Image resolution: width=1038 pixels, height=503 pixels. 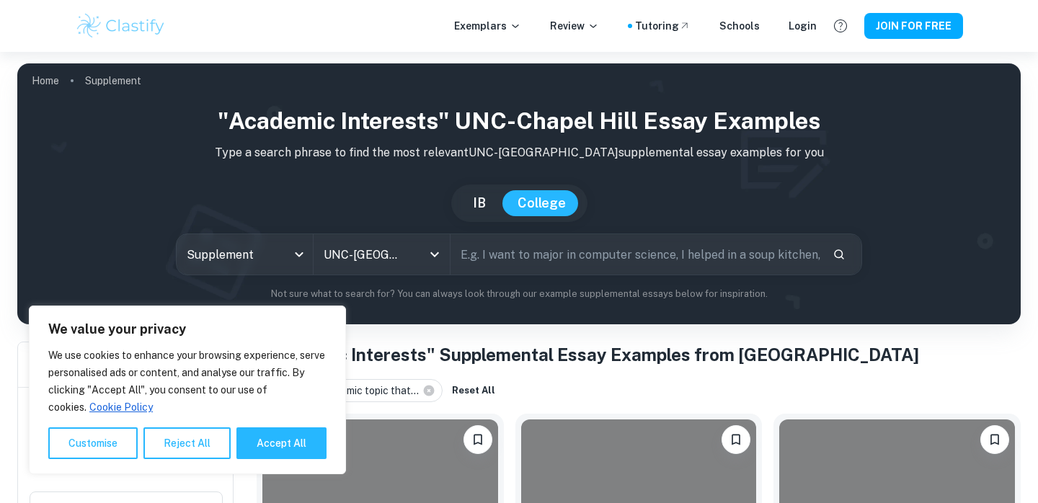 I want to click on div: Supplement, so click(x=244, y=255).